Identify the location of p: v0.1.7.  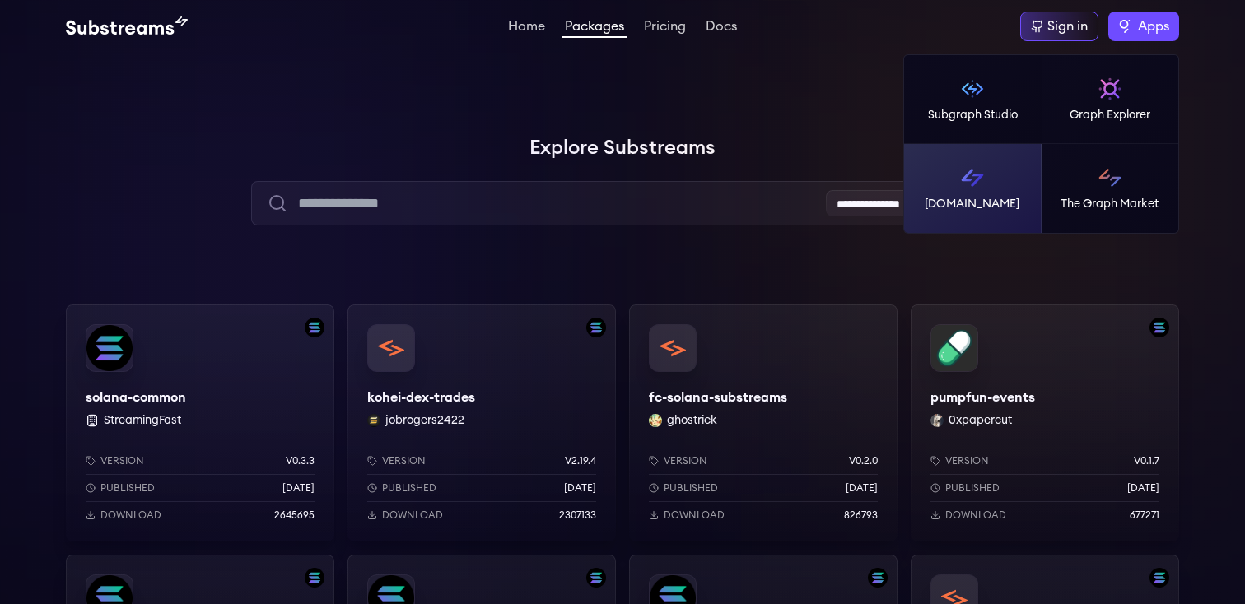
(1146, 461).